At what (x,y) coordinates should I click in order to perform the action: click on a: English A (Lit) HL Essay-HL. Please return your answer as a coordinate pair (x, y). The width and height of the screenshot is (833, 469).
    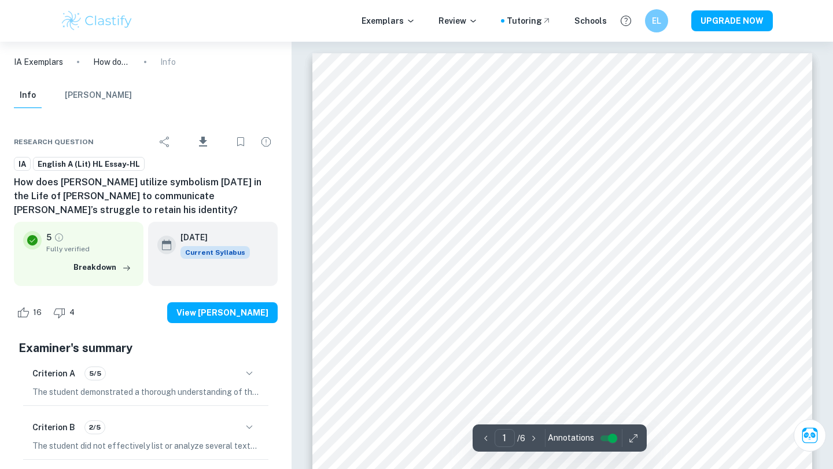
    Looking at the image, I should click on (89, 164).